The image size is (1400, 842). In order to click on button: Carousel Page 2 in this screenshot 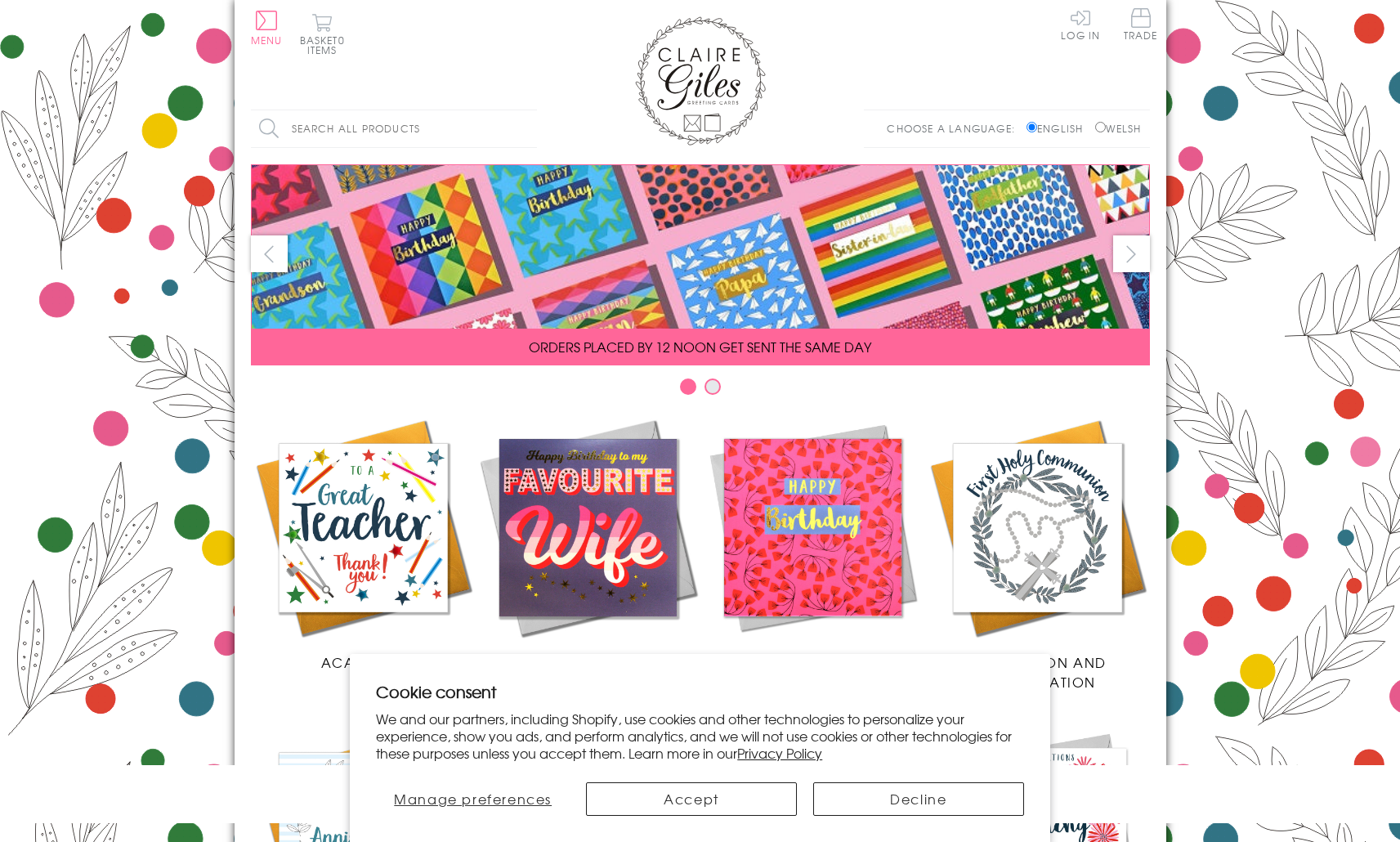, I will do `click(713, 387)`.